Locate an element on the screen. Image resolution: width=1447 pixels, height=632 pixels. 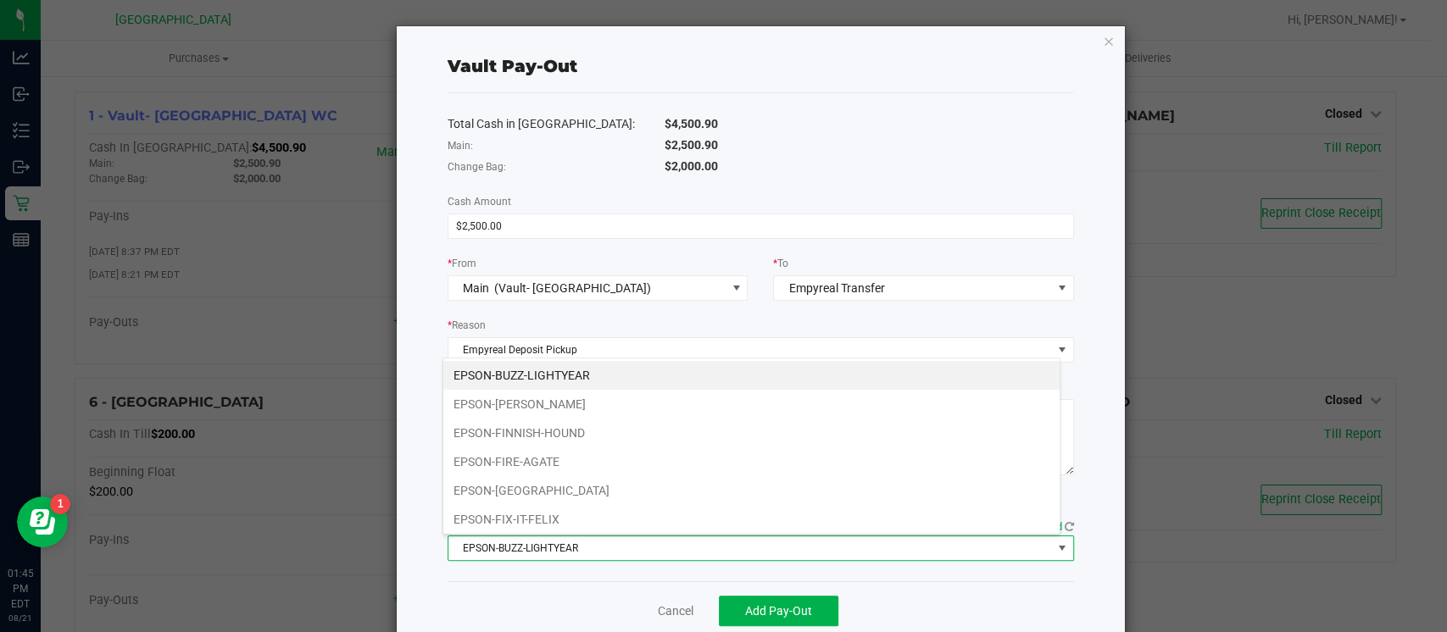
li: EPSON-BUZZ-LIGHTYEAR is located at coordinates (751, 376).